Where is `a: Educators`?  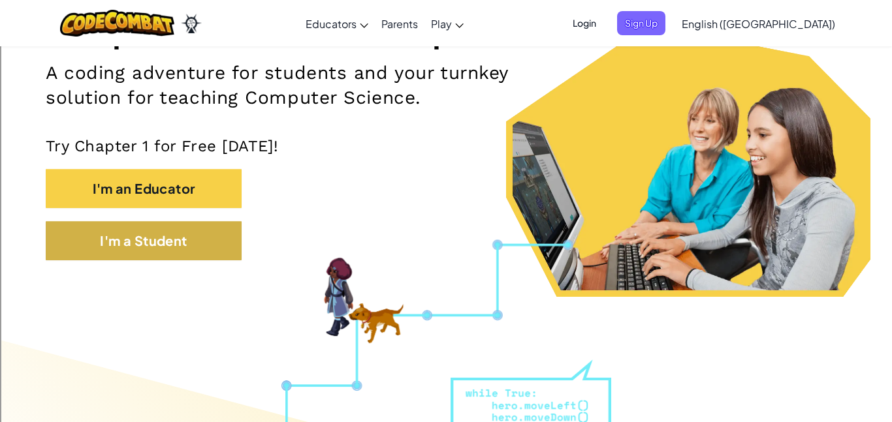 a: Educators is located at coordinates (337, 24).